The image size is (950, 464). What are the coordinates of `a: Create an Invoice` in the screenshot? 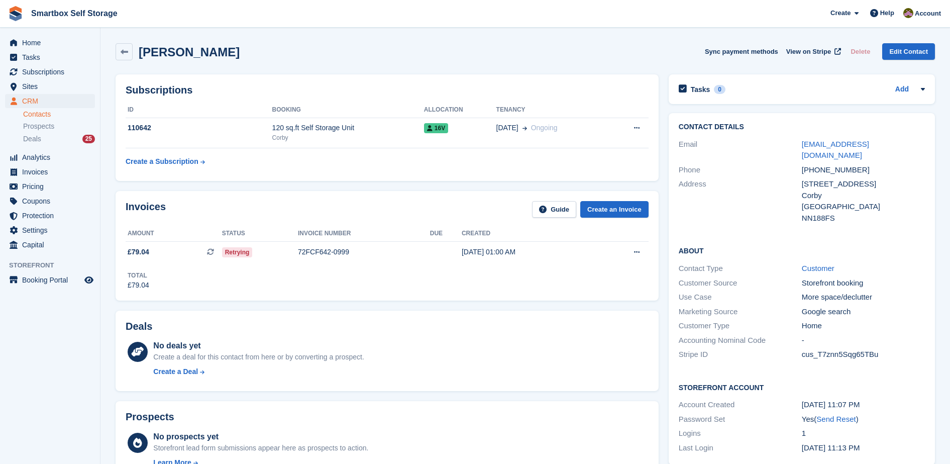 It's located at (614, 209).